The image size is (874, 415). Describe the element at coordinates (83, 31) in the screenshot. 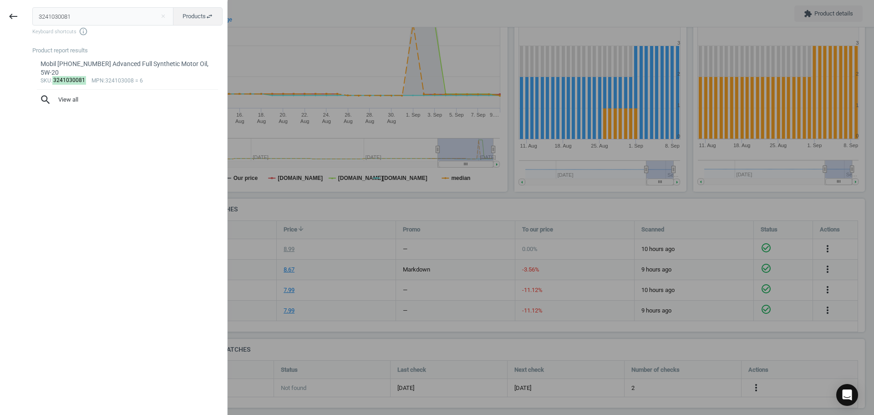

I see `i: info_outline` at that location.